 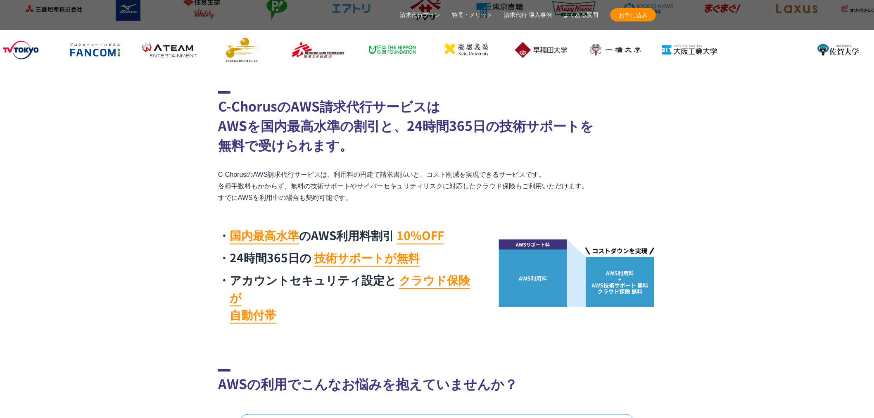 What do you see at coordinates (689, 50) in the screenshot?
I see `img: 大阪工業大学` at bounding box center [689, 50].